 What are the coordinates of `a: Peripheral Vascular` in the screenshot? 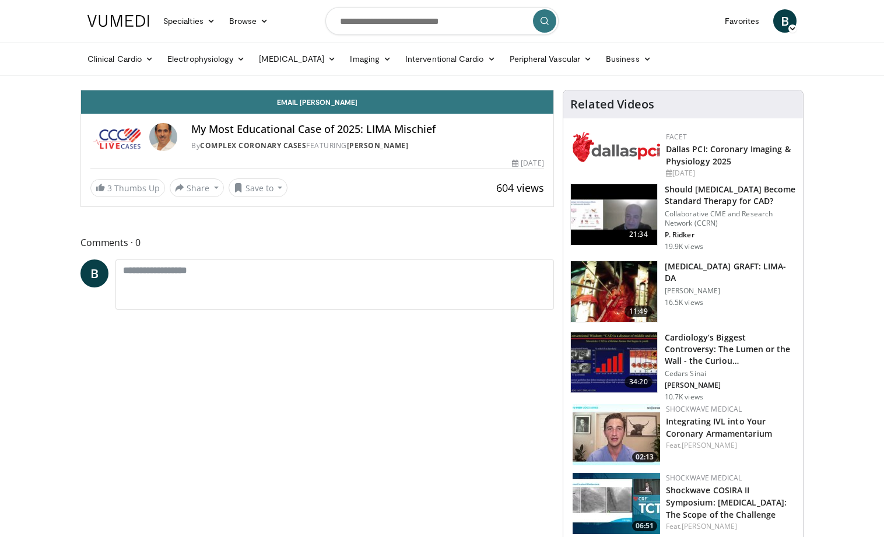 It's located at (550, 59).